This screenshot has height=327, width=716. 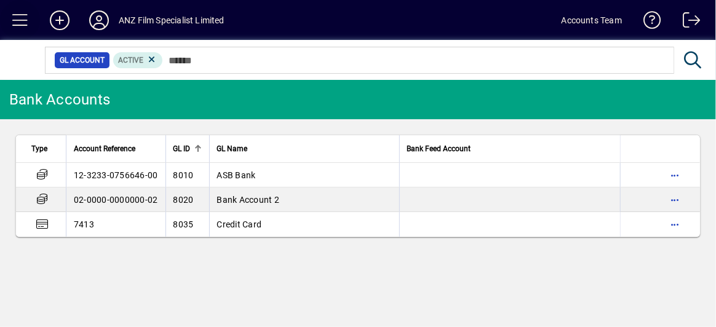 What do you see at coordinates (82, 60) in the screenshot?
I see `span: GL Account` at bounding box center [82, 60].